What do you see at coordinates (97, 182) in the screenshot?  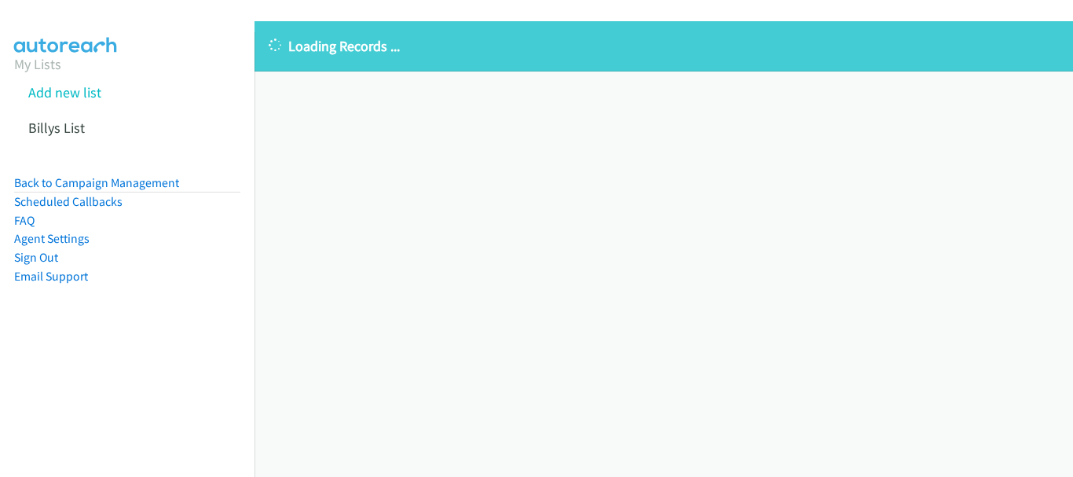 I see `a: Back to Campaign Management` at bounding box center [97, 182].